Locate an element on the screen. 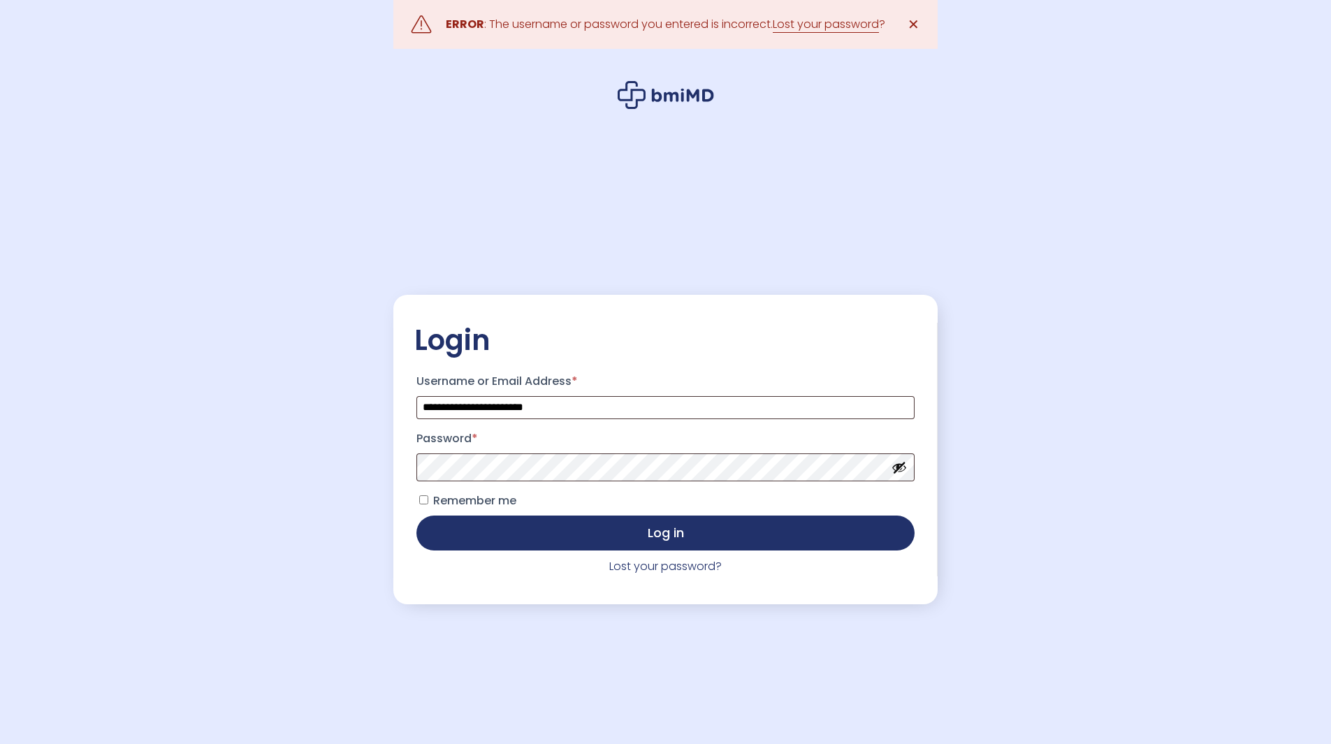 The height and width of the screenshot is (744, 1331). input: Remember me is located at coordinates (423, 500).